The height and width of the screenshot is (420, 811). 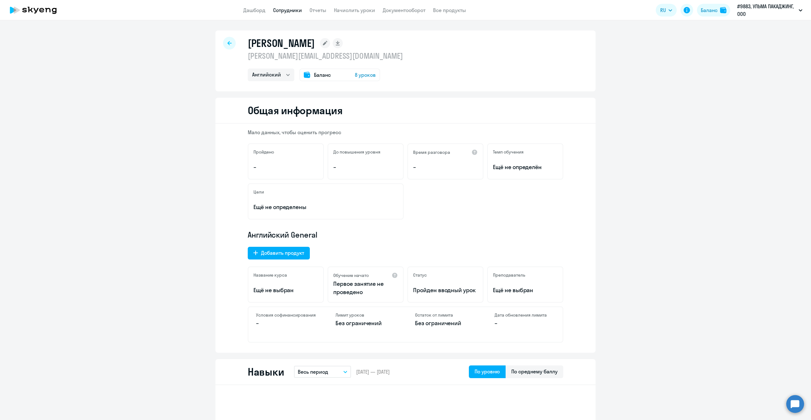 What do you see at coordinates (283, 235) in the screenshot?
I see `span: Английский General` at bounding box center [283, 235].